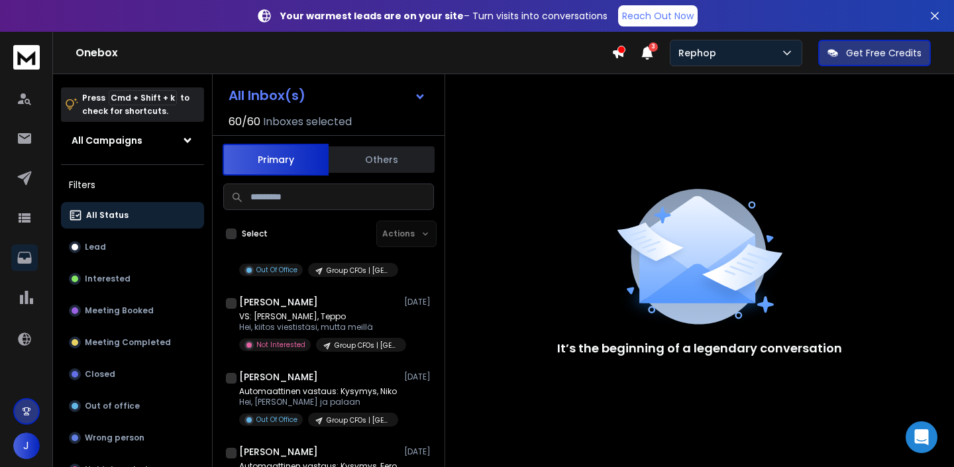 The height and width of the screenshot is (467, 954). What do you see at coordinates (136, 105) in the screenshot?
I see `p: Press to check for shortcuts.` at bounding box center [136, 105].